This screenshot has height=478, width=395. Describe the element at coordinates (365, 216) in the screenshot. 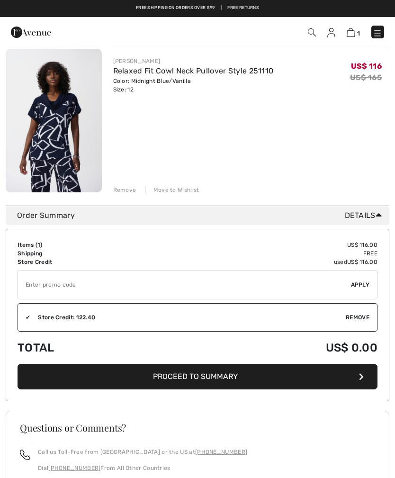

I see `span: Details` at that location.